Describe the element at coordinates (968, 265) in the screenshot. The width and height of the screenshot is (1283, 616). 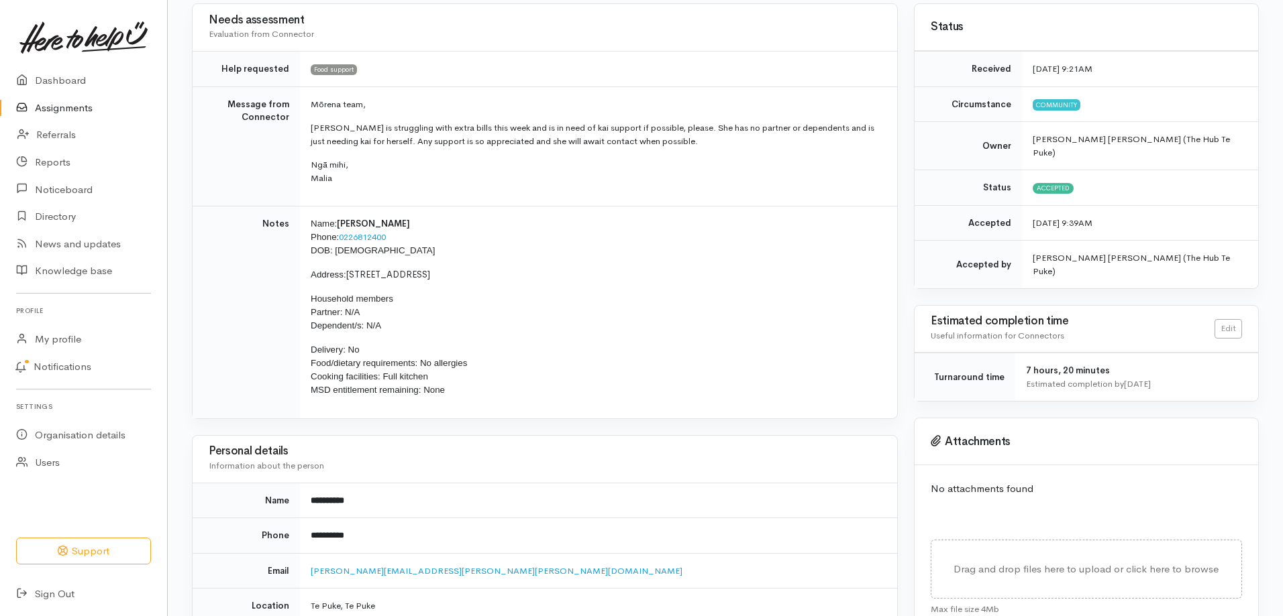
I see `td: Accepted by` at that location.